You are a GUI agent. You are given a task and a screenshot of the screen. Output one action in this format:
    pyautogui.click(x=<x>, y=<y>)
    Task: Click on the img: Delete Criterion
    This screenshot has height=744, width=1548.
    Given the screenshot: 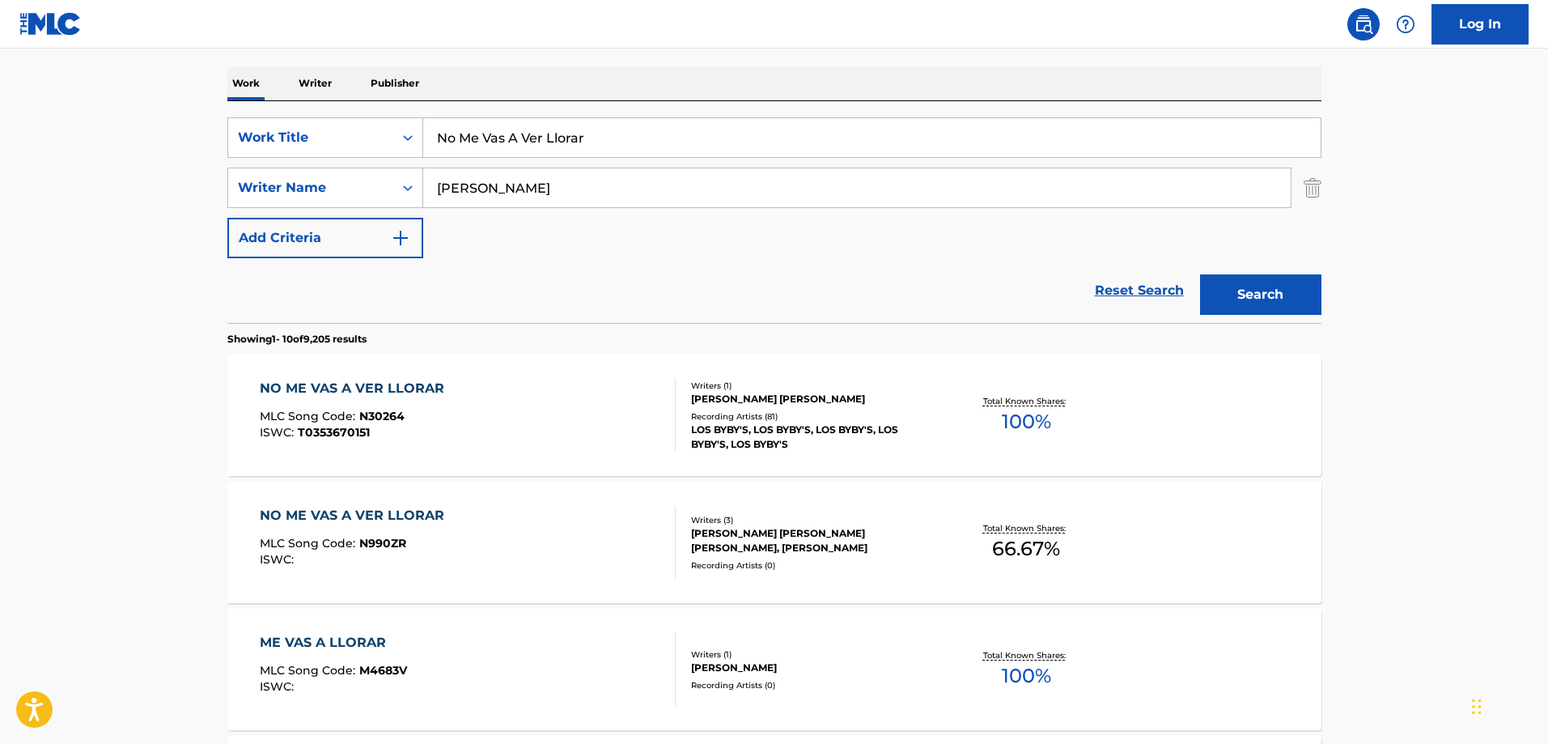 What is the action you would take?
    pyautogui.click(x=1313, y=188)
    